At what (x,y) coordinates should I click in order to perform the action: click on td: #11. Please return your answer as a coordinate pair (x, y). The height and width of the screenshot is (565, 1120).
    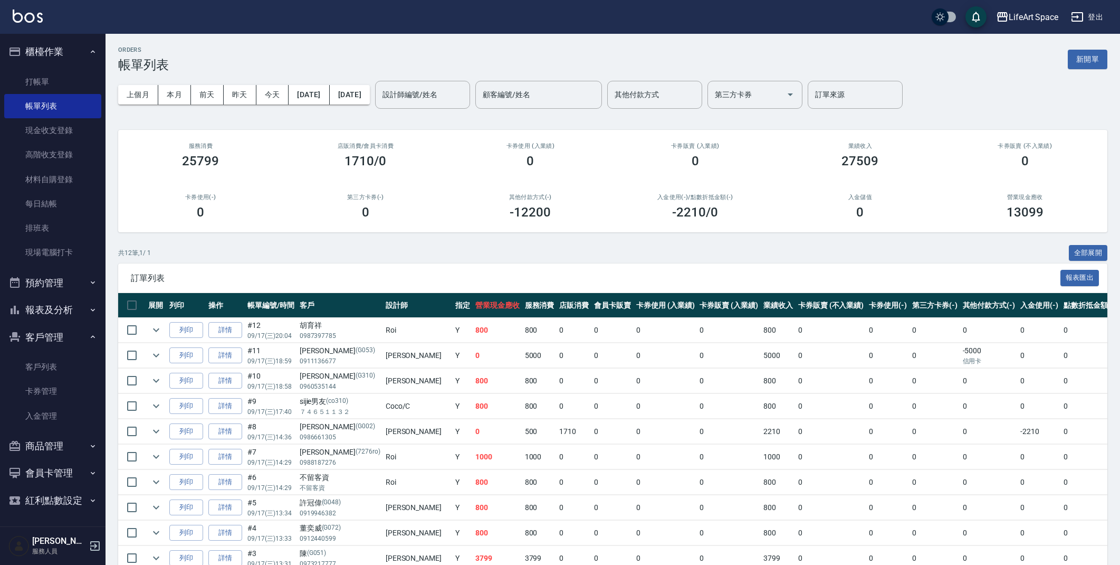
    Looking at the image, I should click on (271, 355).